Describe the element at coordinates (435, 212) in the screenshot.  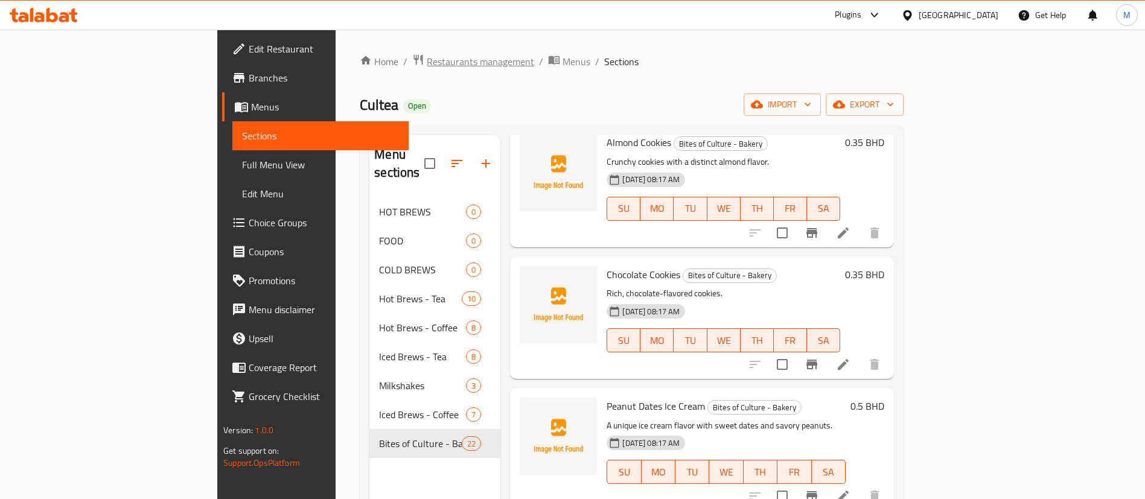
I see `div: HOT BREWS0` at that location.